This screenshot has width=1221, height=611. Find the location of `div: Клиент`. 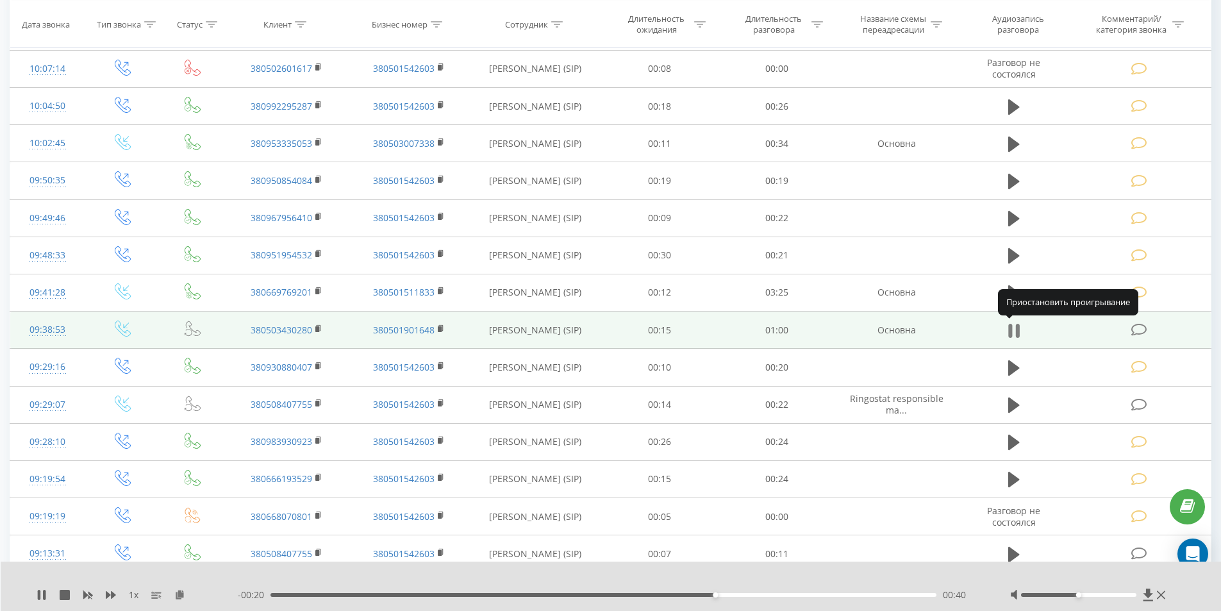

div: Клиент is located at coordinates (277, 24).